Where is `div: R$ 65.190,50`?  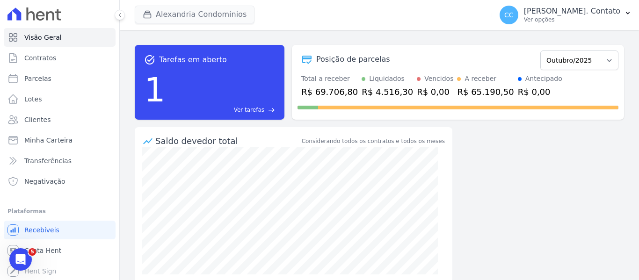 div: R$ 65.190,50 is located at coordinates (485, 92).